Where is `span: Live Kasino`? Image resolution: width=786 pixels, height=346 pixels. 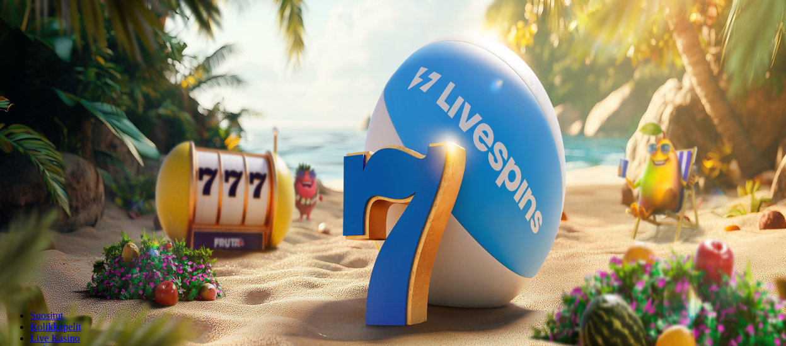 span: Live Kasino is located at coordinates (55, 338).